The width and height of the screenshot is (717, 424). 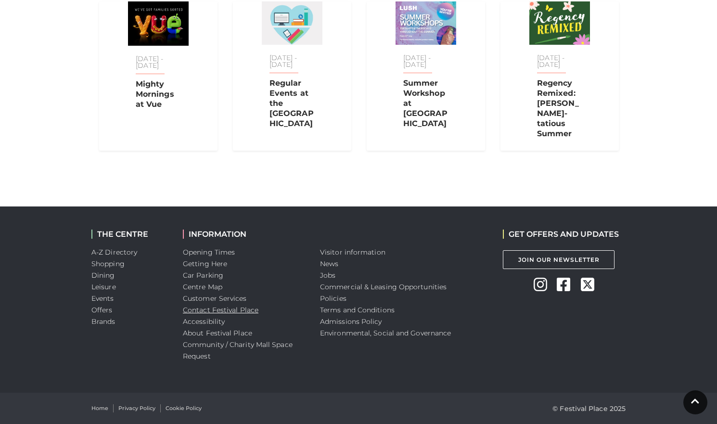 What do you see at coordinates (102, 310) in the screenshot?
I see `a: Offers` at bounding box center [102, 310].